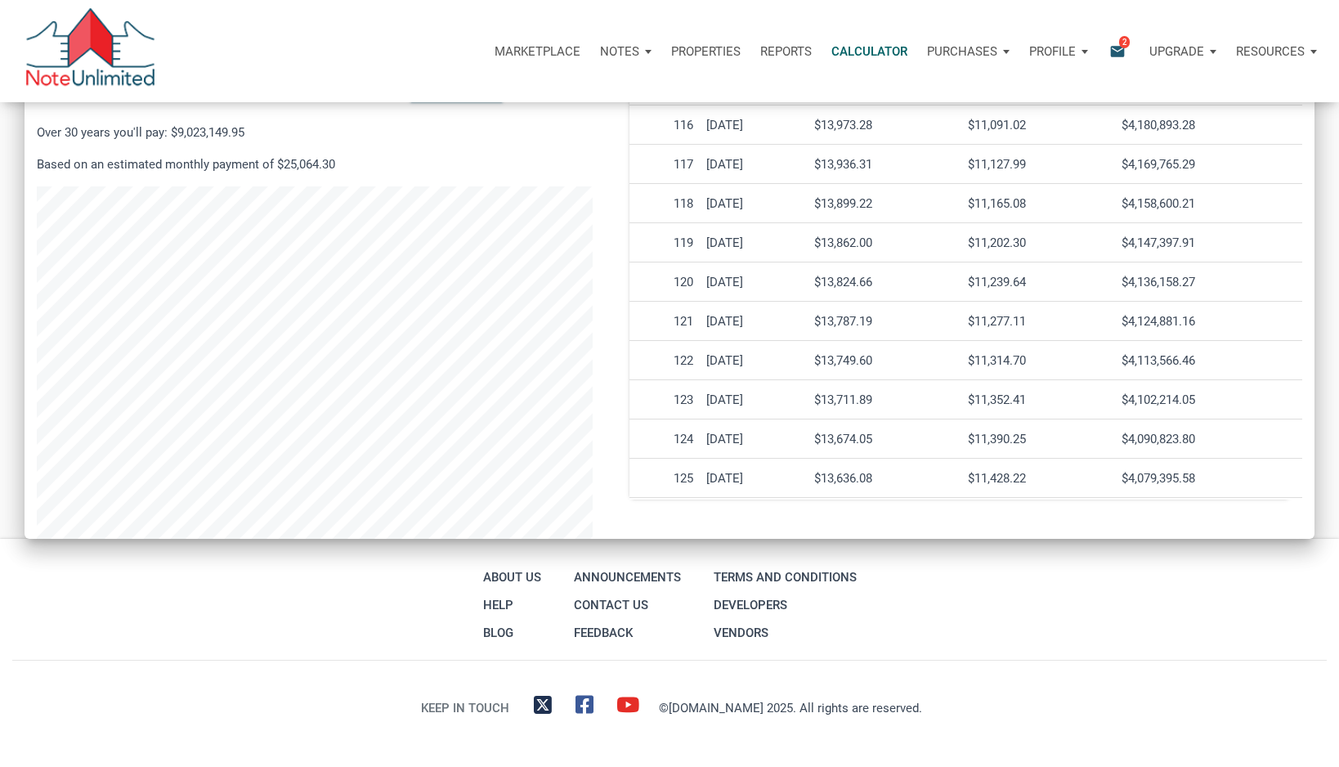 The width and height of the screenshot is (1339, 767). Describe the element at coordinates (315, 132) in the screenshot. I see `p: Over 30 years you'll pay: $9,023,149.95` at that location.